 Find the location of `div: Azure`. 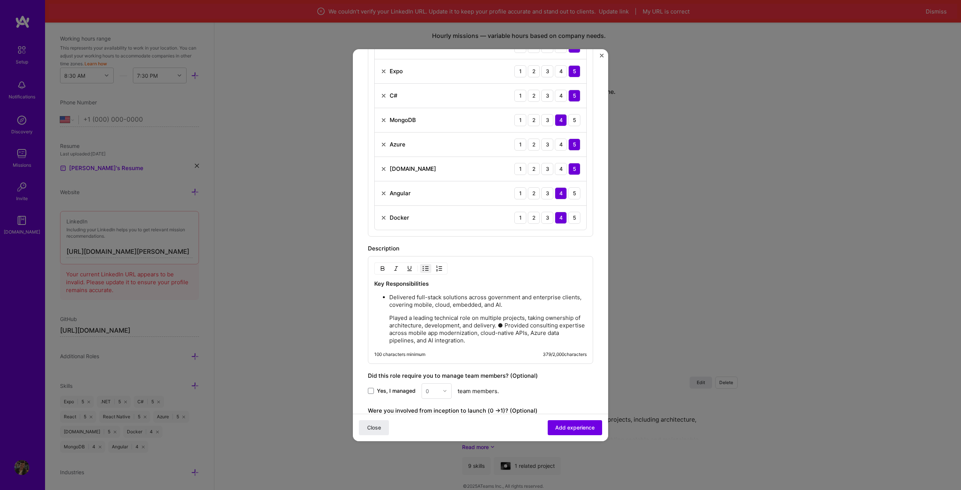

div: Azure is located at coordinates (397, 144).